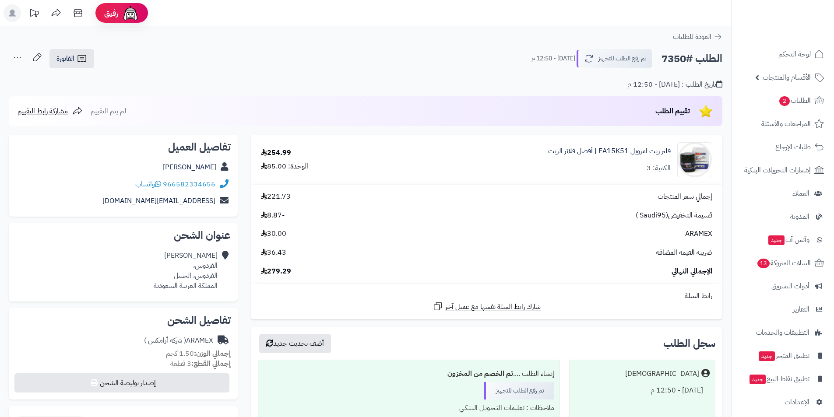 The image size is (834, 417). Describe the element at coordinates (784, 263) in the screenshot. I see `span: السلات المتروكة` at that location.